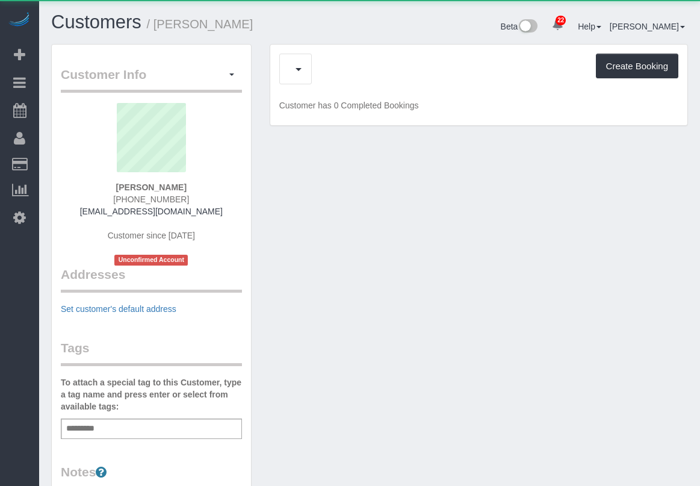  Describe the element at coordinates (479, 105) in the screenshot. I see `p: Customer has 0 Completed Bookings` at that location.